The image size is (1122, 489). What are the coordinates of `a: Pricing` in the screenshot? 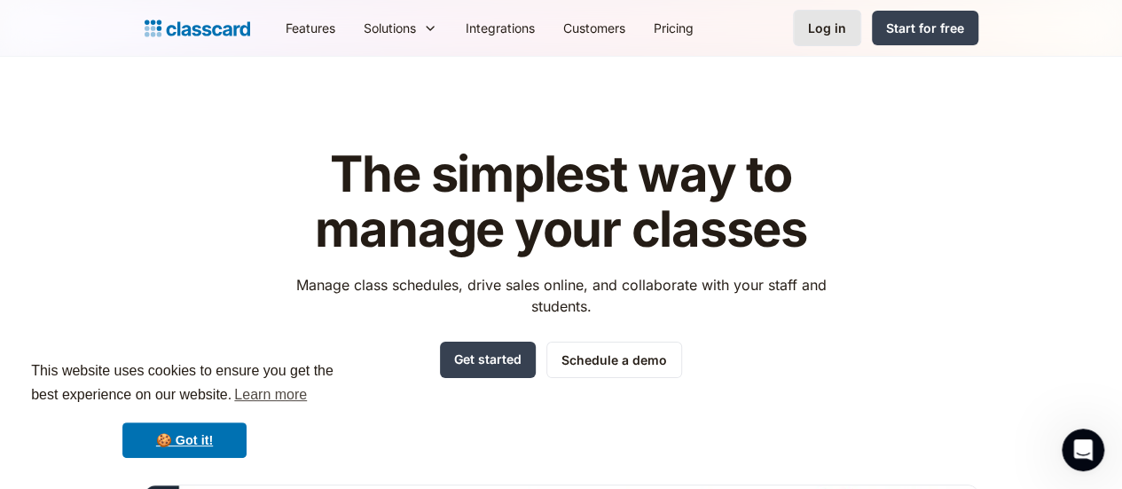 It's located at (673, 27).